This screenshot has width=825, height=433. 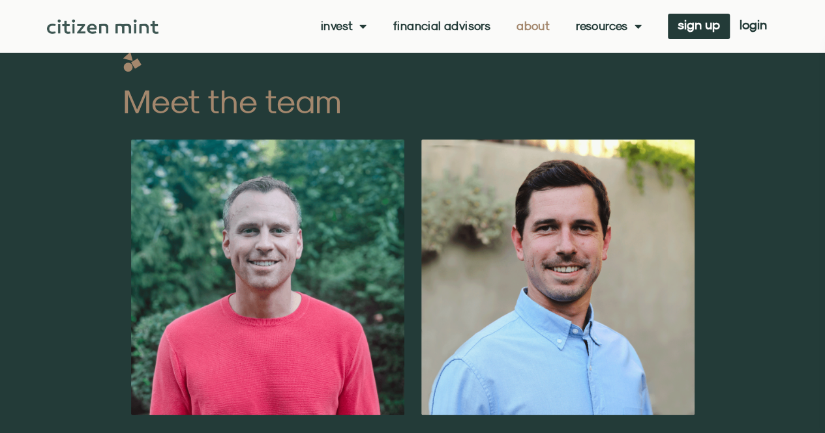 I want to click on a: About, so click(x=533, y=26).